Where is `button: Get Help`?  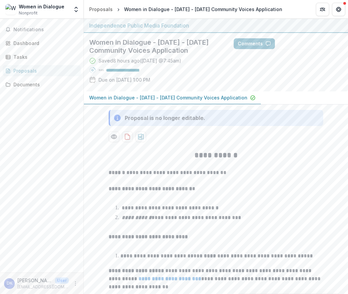
button: Get Help is located at coordinates (339, 9).